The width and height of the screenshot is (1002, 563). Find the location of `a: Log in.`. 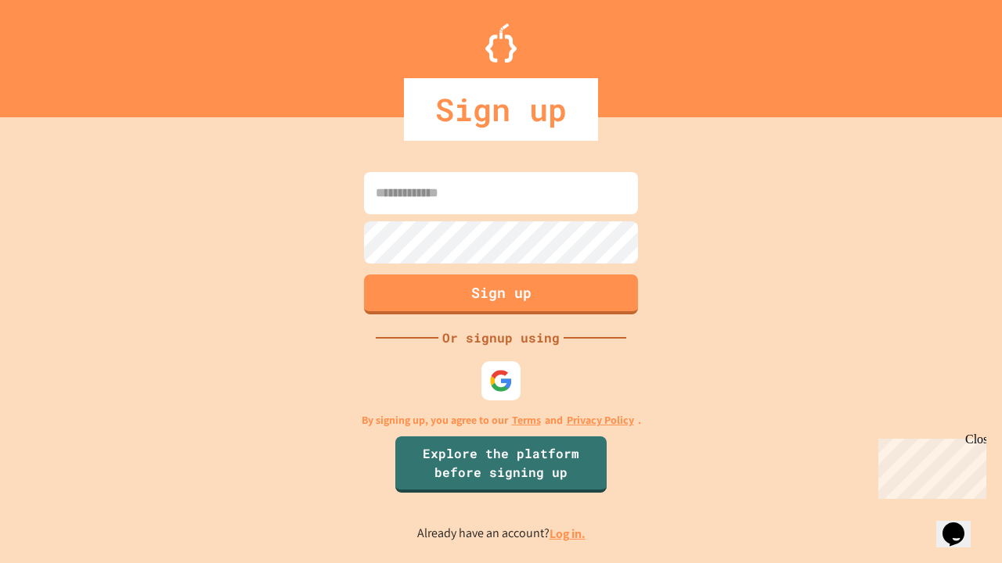

a: Log in. is located at coordinates (567, 534).